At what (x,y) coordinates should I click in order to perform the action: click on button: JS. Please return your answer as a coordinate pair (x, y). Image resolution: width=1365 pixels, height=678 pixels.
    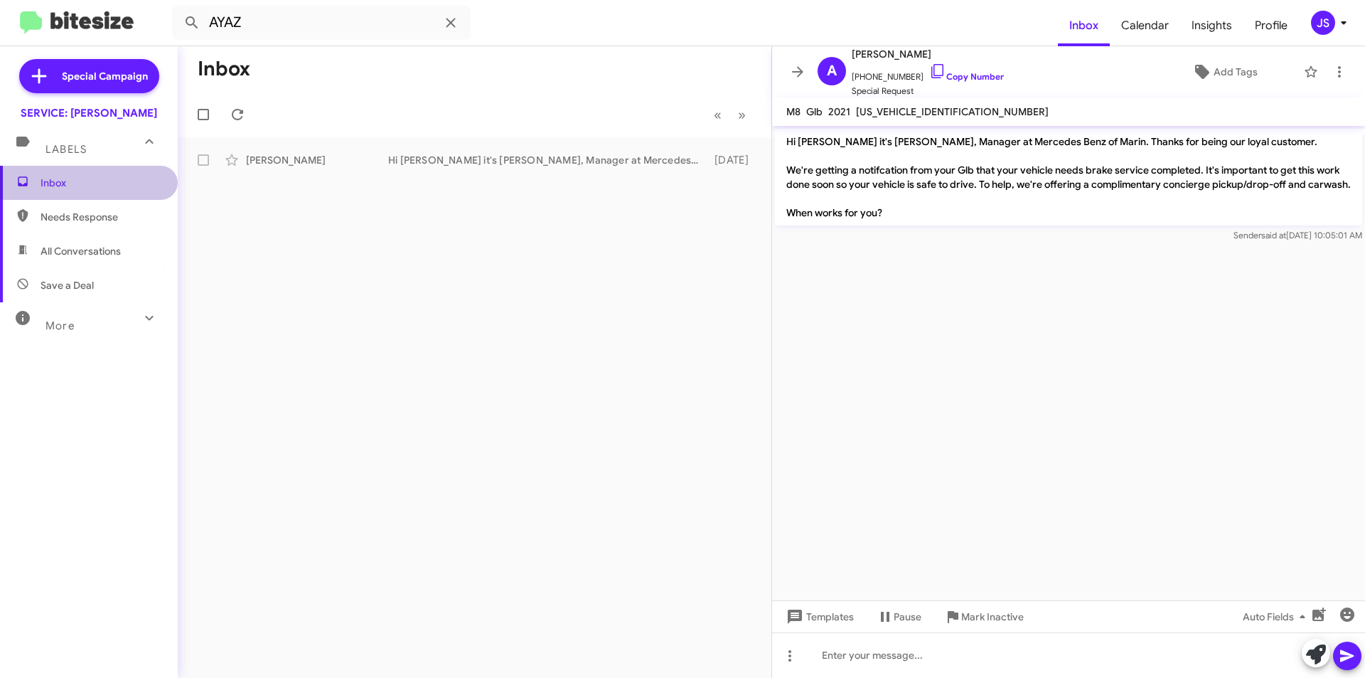
    Looking at the image, I should click on (1324, 23).